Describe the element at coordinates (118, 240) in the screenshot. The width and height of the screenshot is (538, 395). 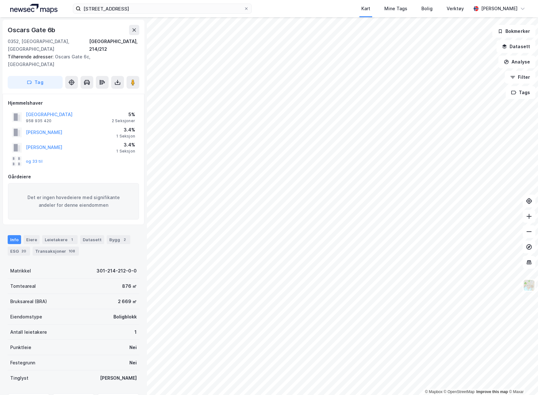
I see `div: Bygg` at that location.